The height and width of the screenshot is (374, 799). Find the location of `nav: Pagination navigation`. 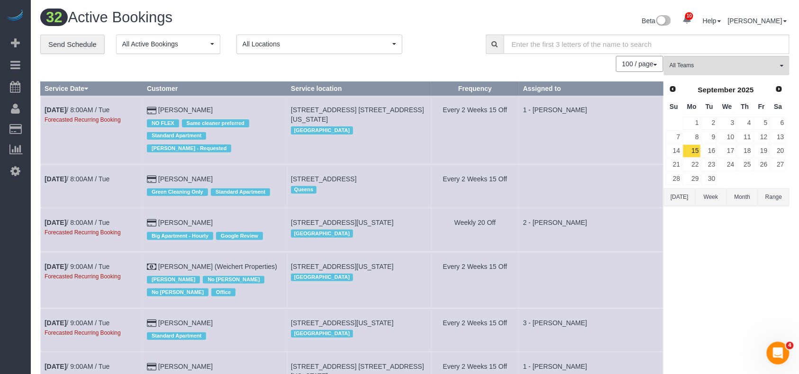

nav: Pagination navigation is located at coordinates (640, 64).